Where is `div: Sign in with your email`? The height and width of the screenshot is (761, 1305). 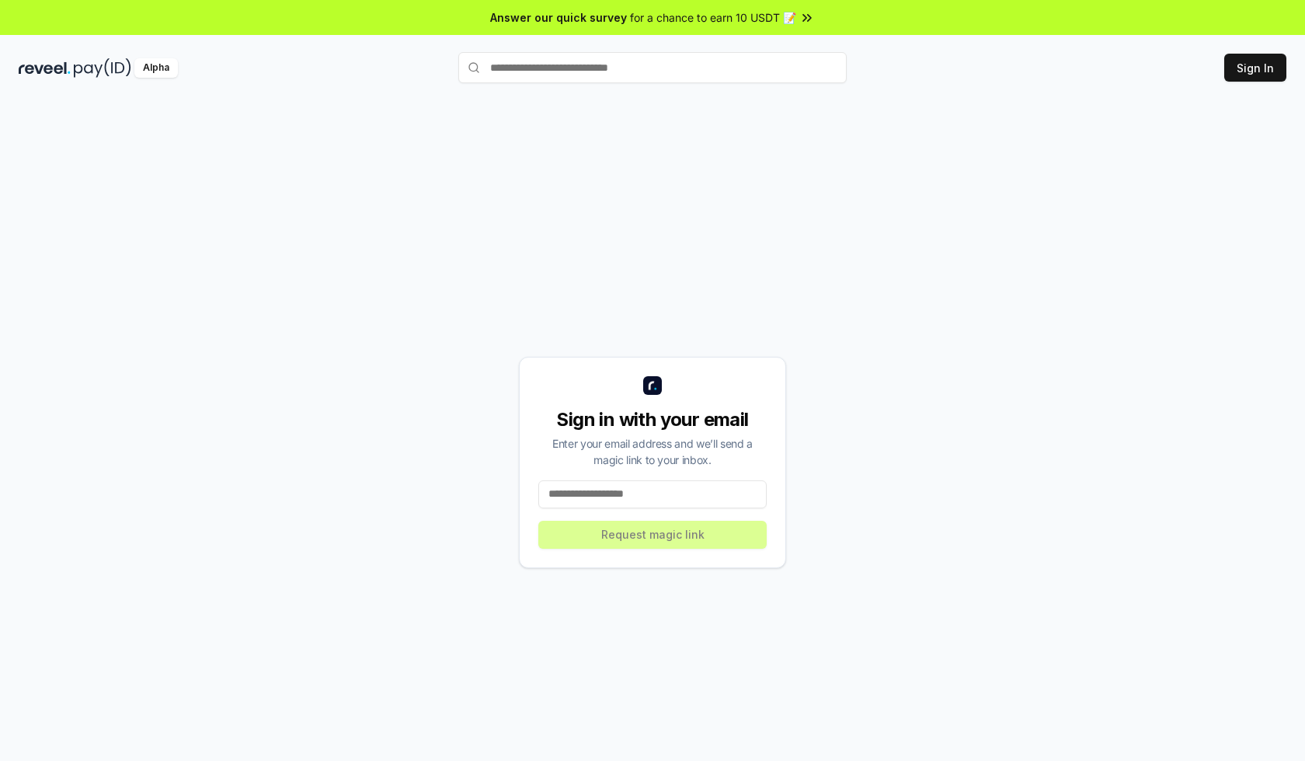
div: Sign in with your email is located at coordinates (653, 420).